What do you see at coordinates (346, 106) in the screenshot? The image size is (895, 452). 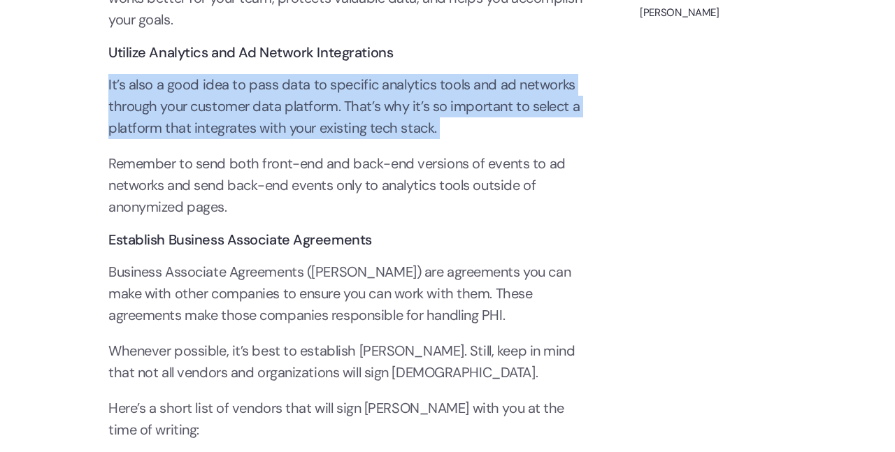 I see `p: It’s also a good idea to pass data to specific analytics tools and ad networks through your custo...` at bounding box center [346, 106].